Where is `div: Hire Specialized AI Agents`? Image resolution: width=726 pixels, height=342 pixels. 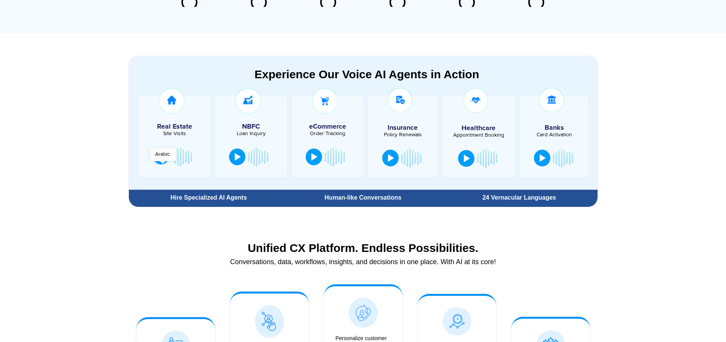
div: Hire Specialized AI Agents is located at coordinates (209, 197).